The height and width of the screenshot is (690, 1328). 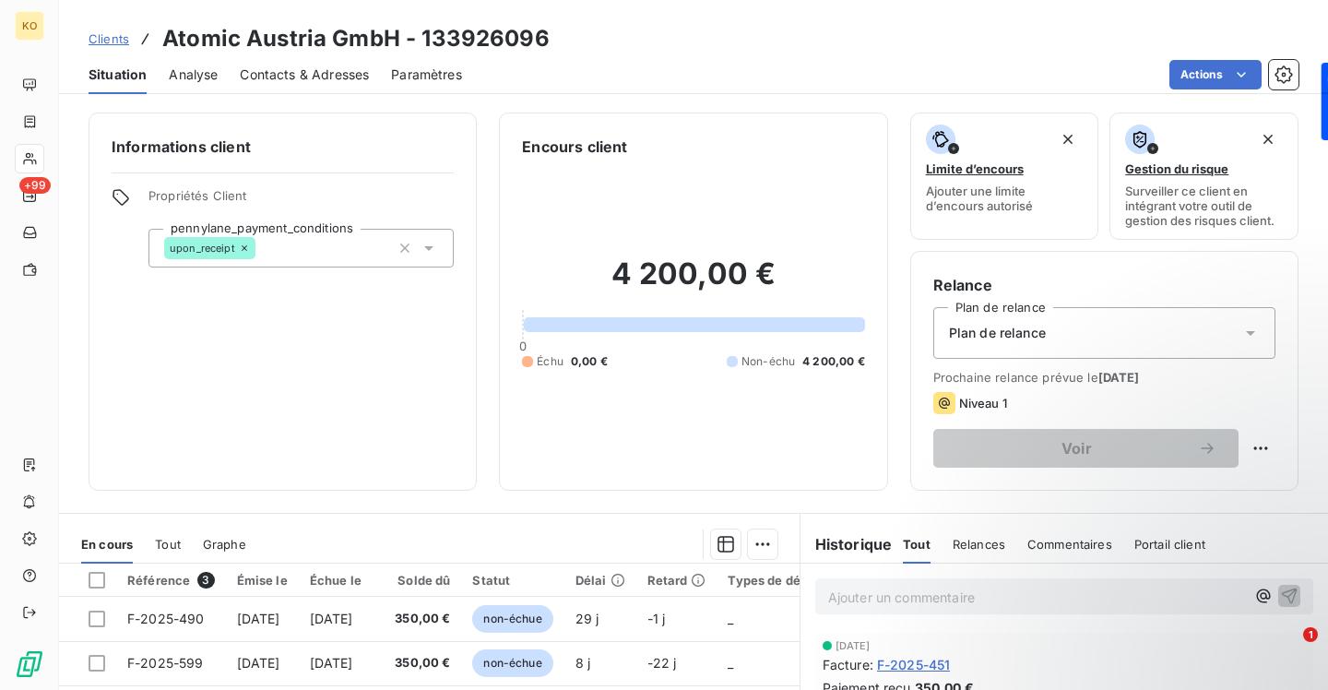 I want to click on img: Logo LeanPay, so click(x=30, y=664).